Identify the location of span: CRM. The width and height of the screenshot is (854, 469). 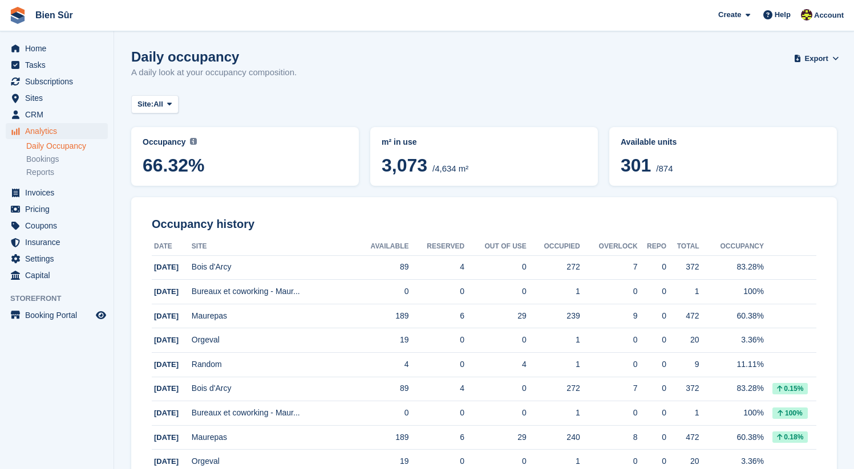
(59, 115).